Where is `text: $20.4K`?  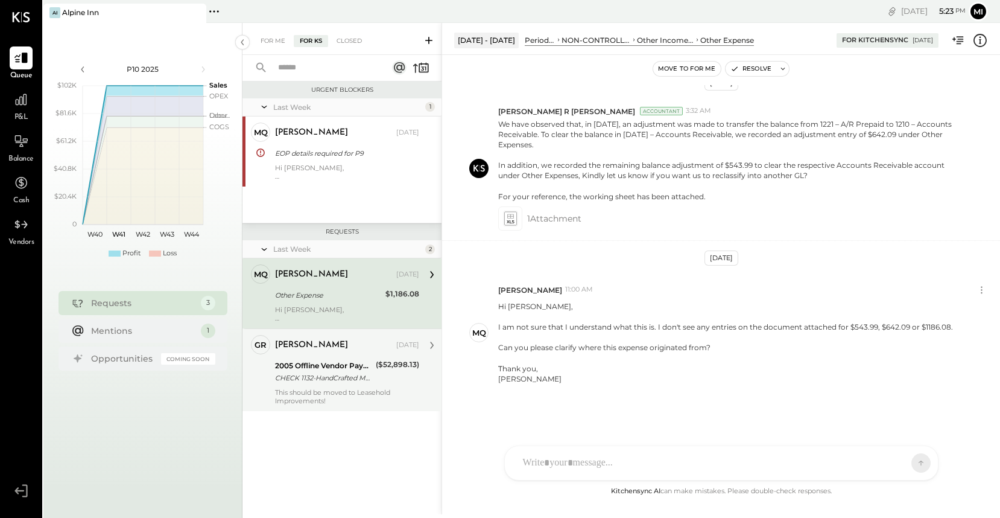 text: $20.4K is located at coordinates (65, 196).